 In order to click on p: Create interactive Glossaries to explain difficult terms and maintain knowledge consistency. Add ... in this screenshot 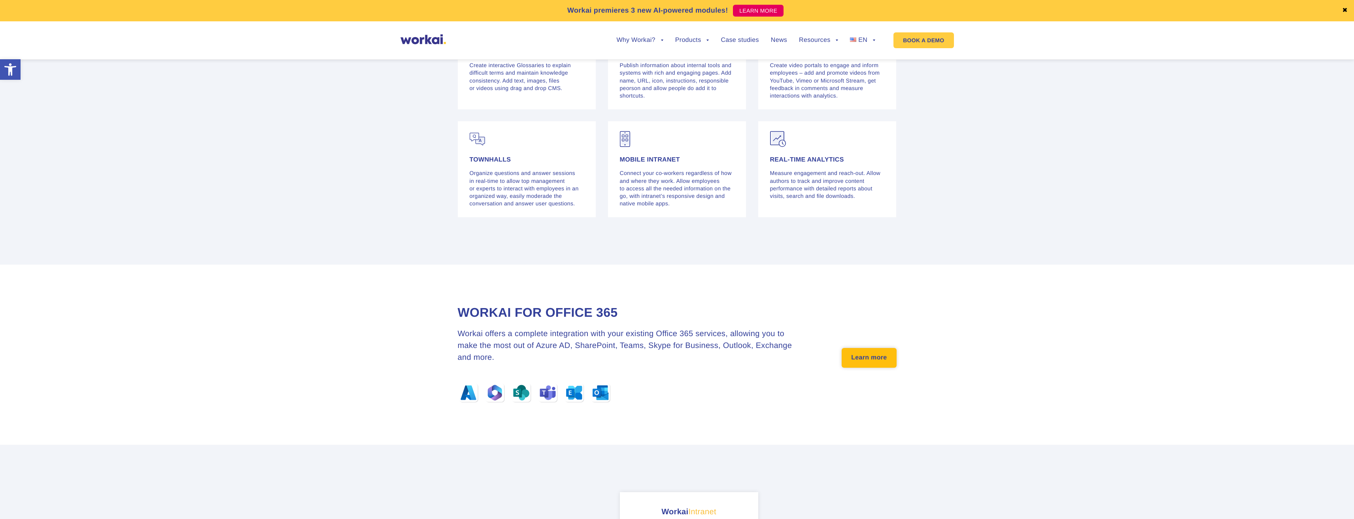, I will do `click(527, 77)`.